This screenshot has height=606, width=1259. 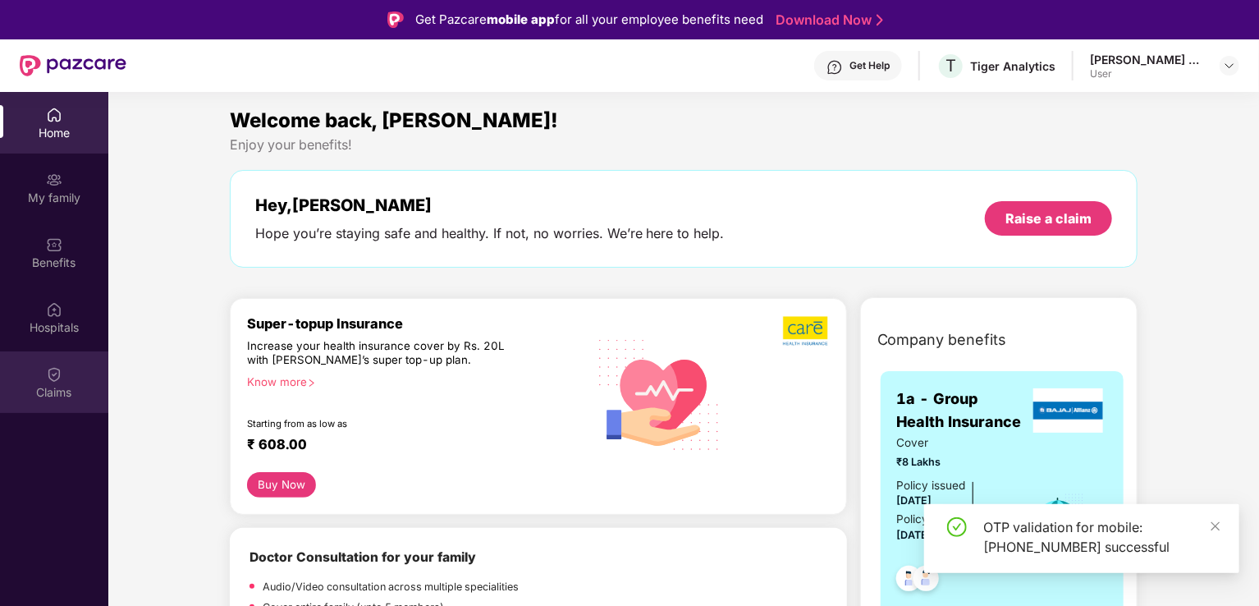 I want to click on img: svg+xml;base64,PHN2ZyB4bWxucz0iaHR0cDovL3d3dy53My5vcmcvMjAwMC9zdmciIHhtbG5zOnhsaW5rPSJodHRwOi8vd3..., so click(x=660, y=393).